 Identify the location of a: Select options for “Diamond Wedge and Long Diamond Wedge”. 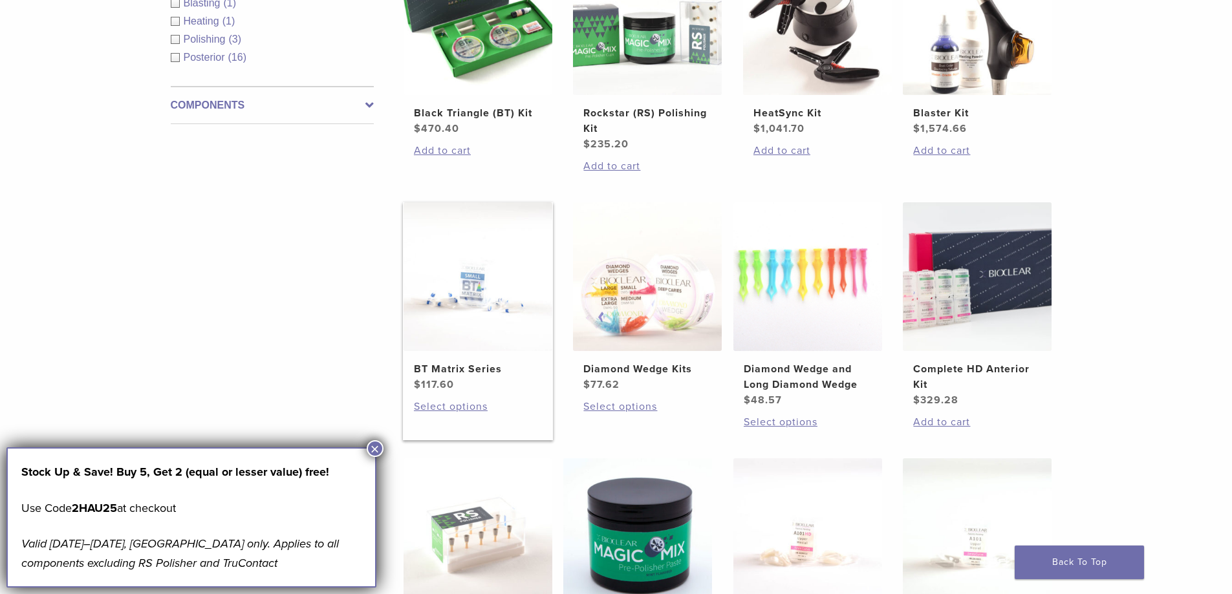
(808, 422).